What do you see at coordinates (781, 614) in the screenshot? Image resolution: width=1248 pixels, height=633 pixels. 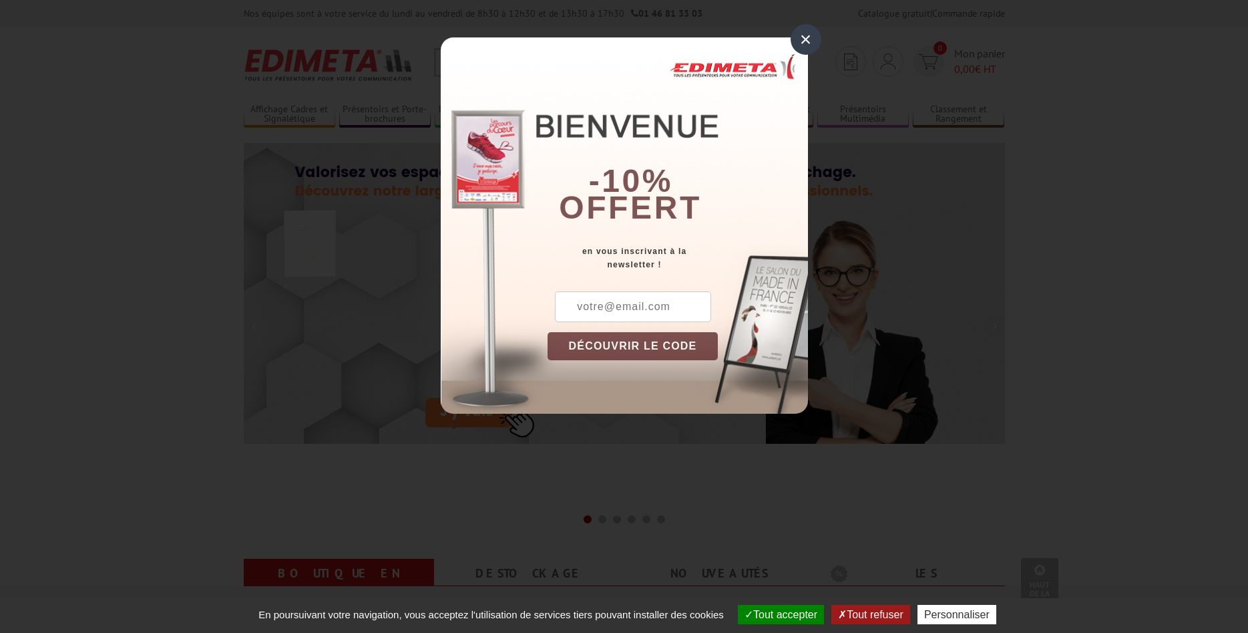 I see `button: Tout accepter` at bounding box center [781, 614].